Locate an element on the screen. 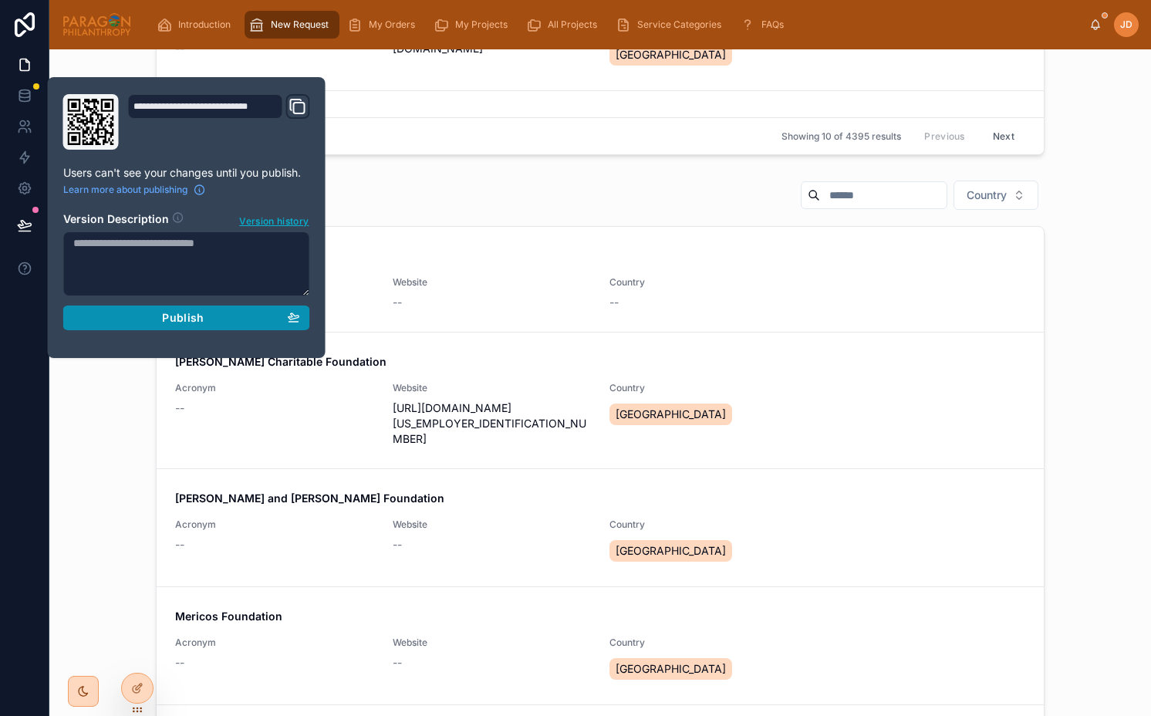 The height and width of the screenshot is (716, 1151). a: Learn more about publishing is located at coordinates (134, 190).